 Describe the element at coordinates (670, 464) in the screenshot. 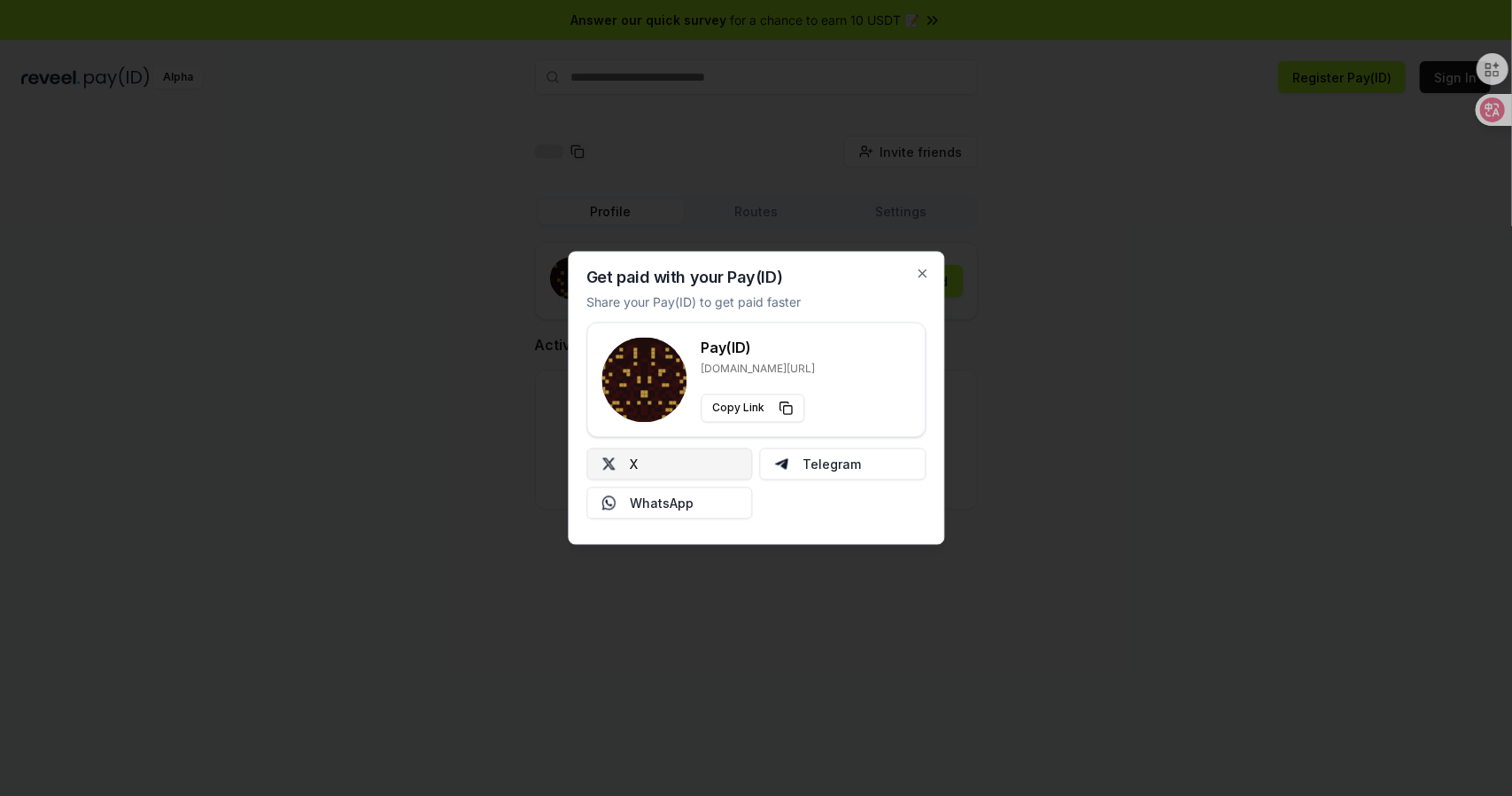

I see `button: X` at that location.